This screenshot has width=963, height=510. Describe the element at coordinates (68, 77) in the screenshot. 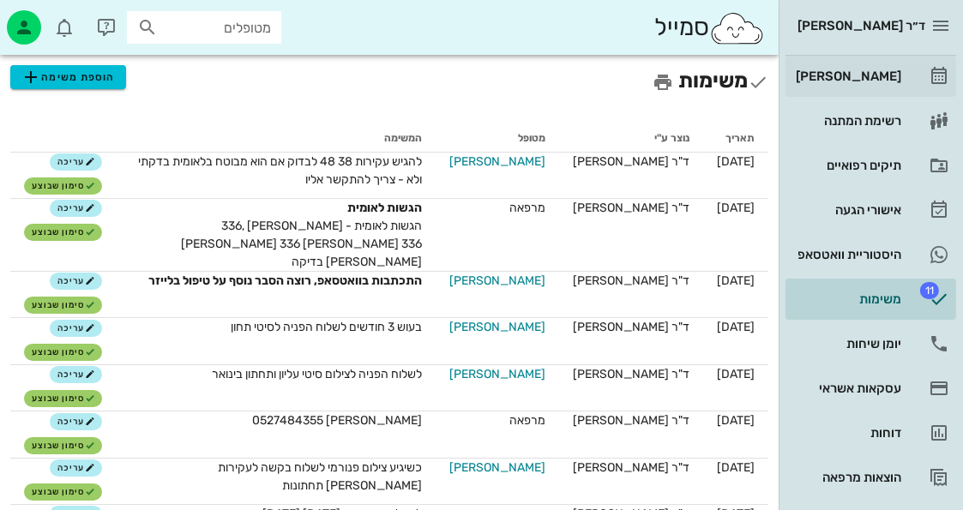

I see `button: הוספת משימה` at that location.